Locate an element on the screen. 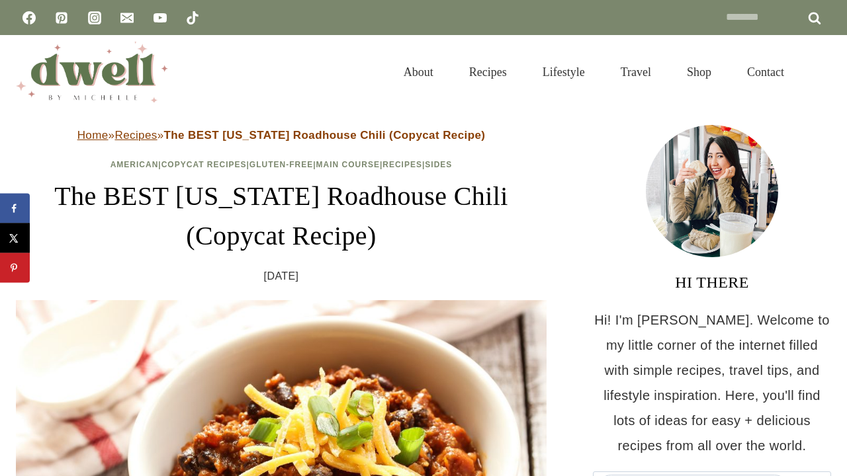 The height and width of the screenshot is (476, 847). a: Shop is located at coordinates (699, 72).